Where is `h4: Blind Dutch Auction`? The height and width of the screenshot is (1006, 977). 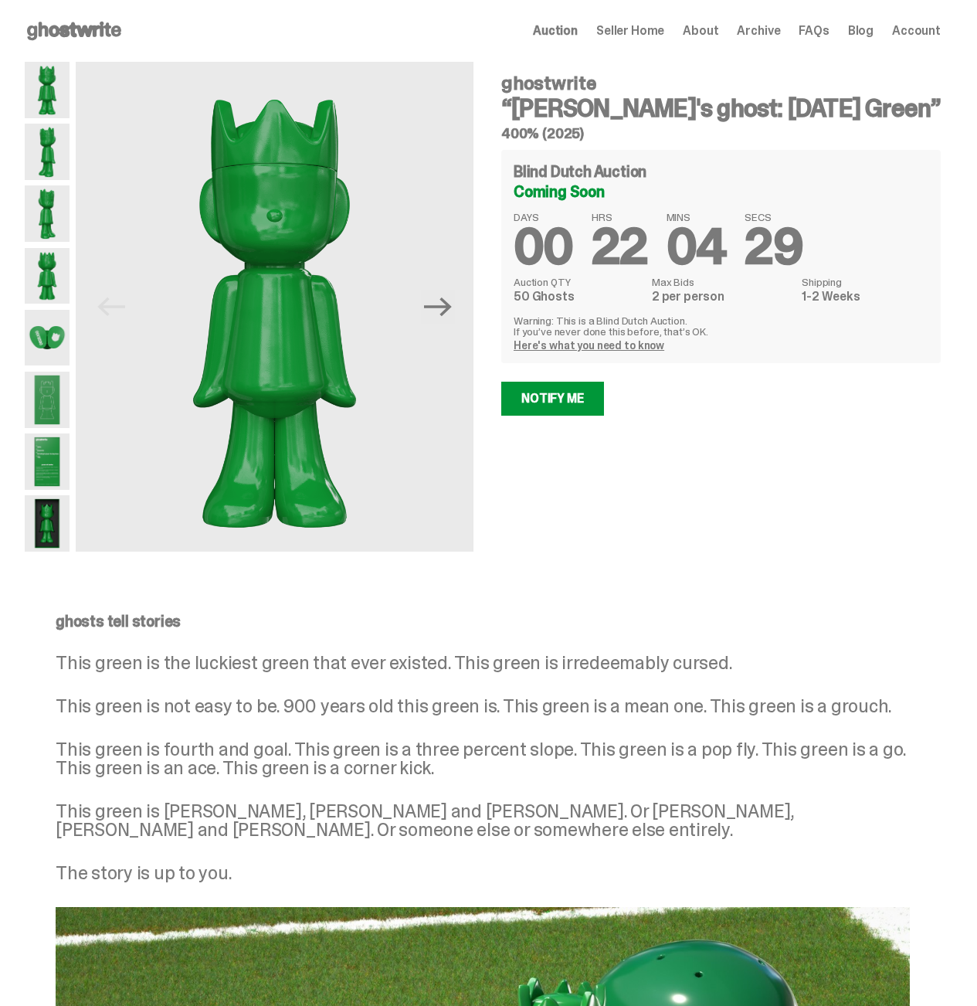
h4: Blind Dutch Auction is located at coordinates (580, 171).